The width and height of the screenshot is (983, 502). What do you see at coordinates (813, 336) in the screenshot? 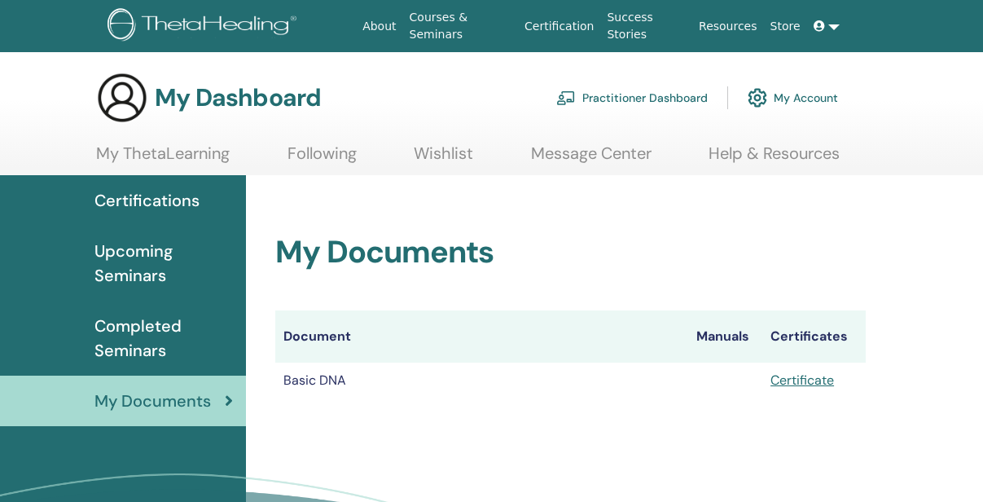
I see `th: Certificates` at bounding box center [813, 336].